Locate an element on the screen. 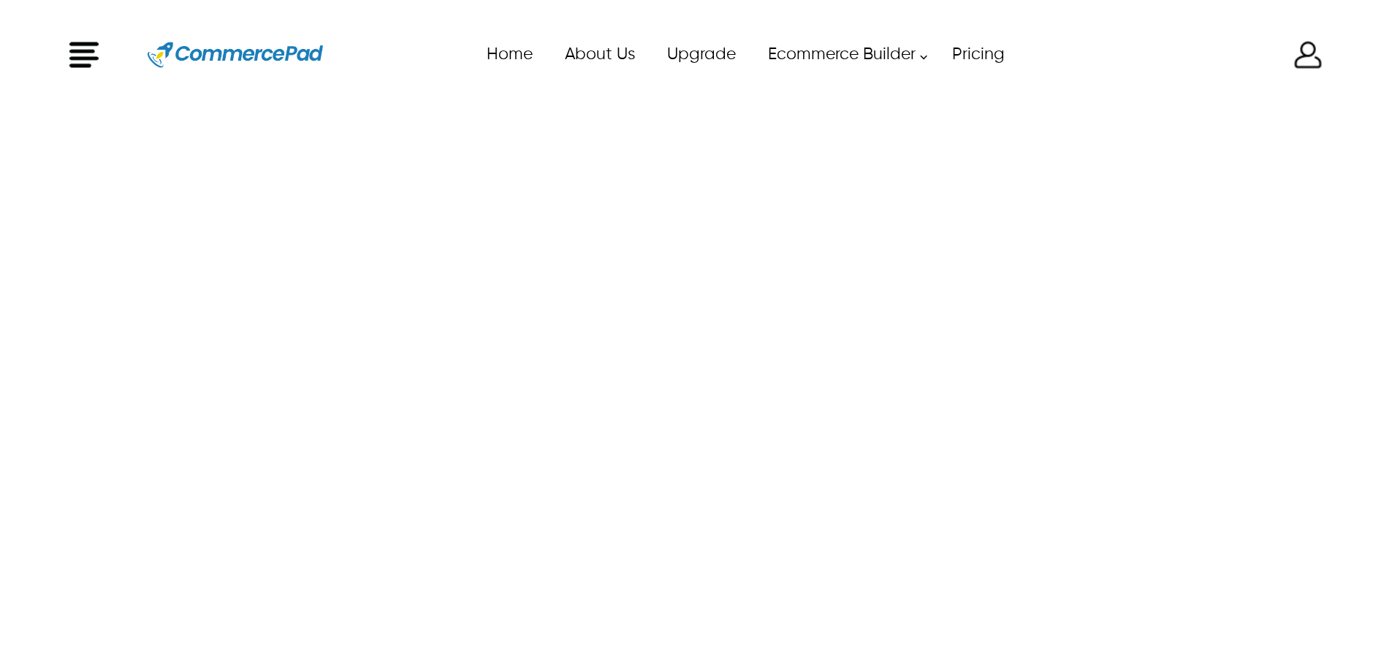 This screenshot has width=1392, height=666. a: Website Logo for Commerce Pad is located at coordinates (235, 55).